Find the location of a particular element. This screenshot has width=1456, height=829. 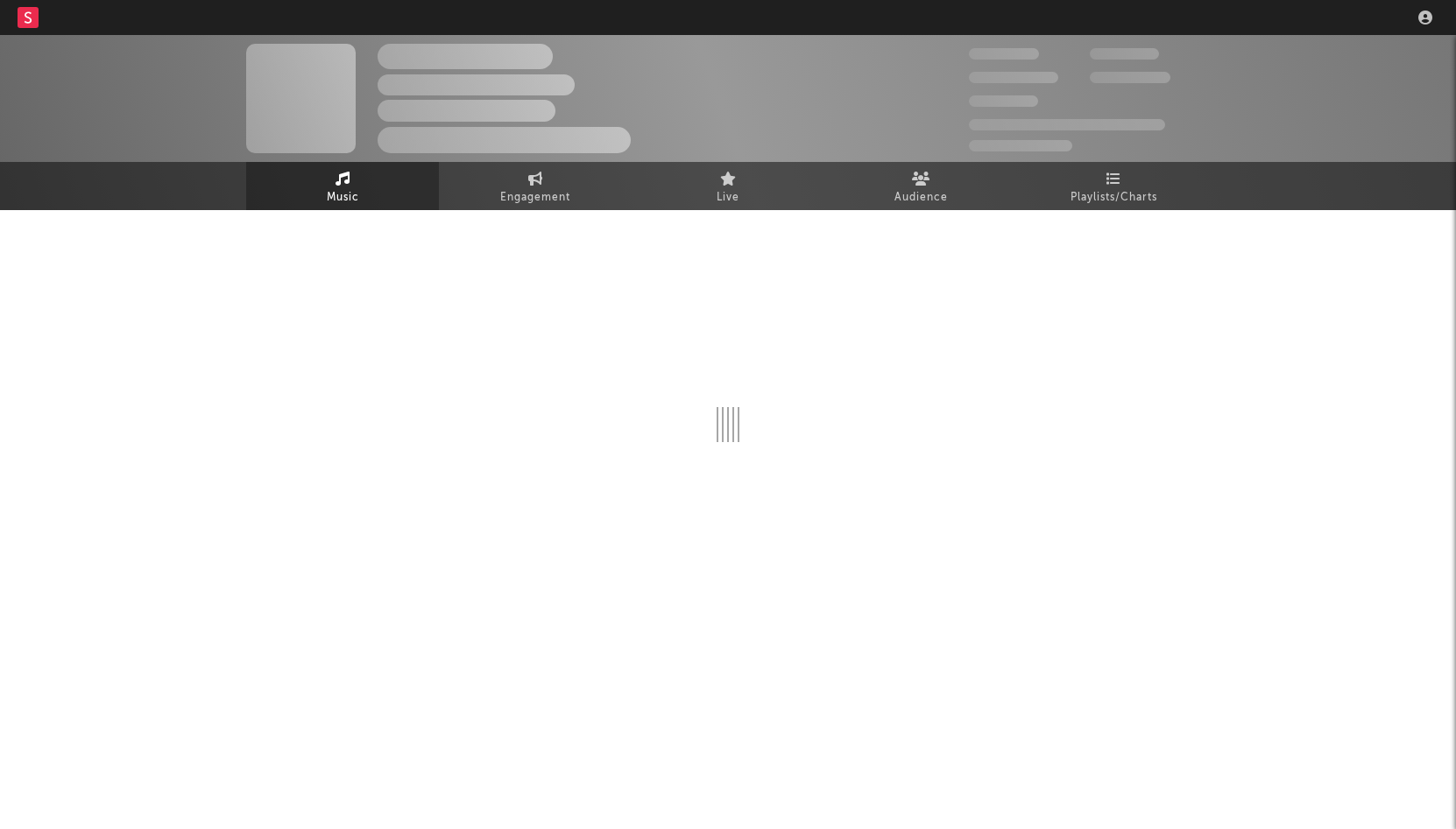

span: Playlists/Charts is located at coordinates (1113, 198).